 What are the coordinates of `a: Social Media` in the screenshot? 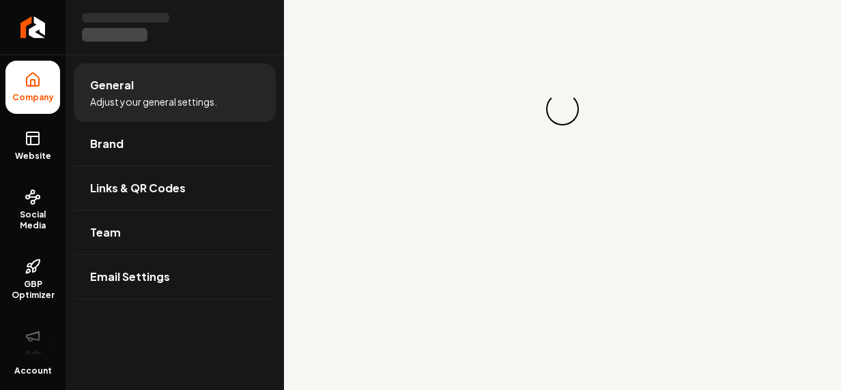 It's located at (33, 210).